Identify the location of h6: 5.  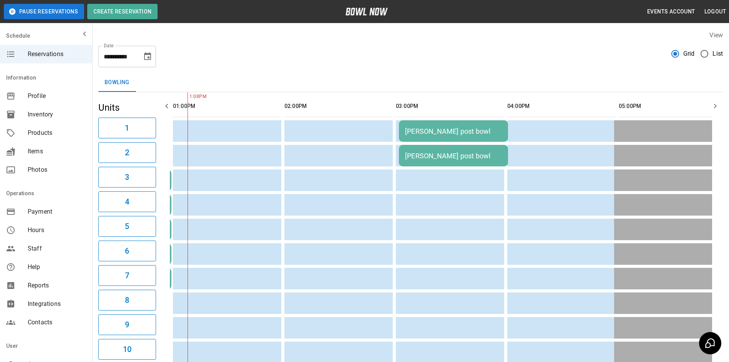
(127, 226).